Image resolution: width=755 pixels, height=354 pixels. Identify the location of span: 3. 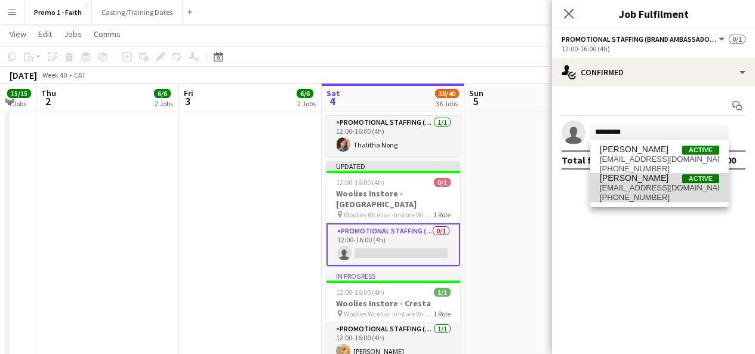
(187, 101).